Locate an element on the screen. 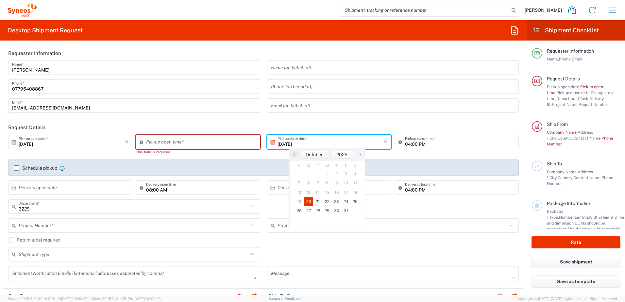 This screenshot has height=302, width=625. span: Ship From is located at coordinates (558, 124).